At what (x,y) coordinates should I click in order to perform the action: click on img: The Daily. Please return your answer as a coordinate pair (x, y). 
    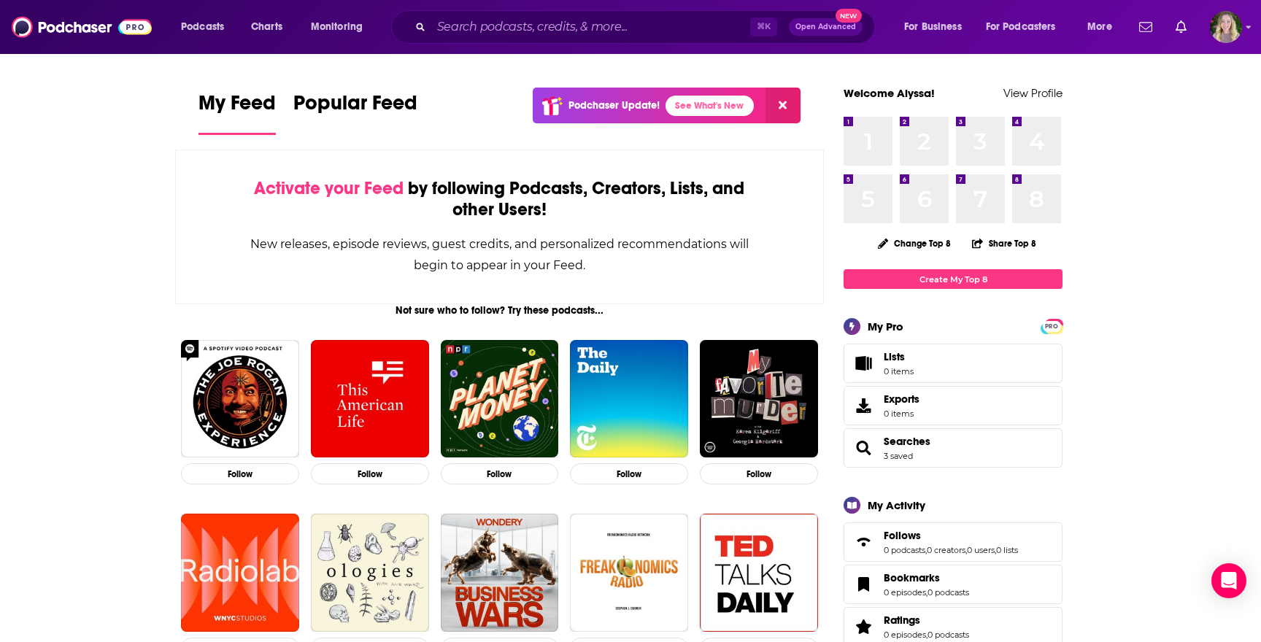
    Looking at the image, I should click on (629, 399).